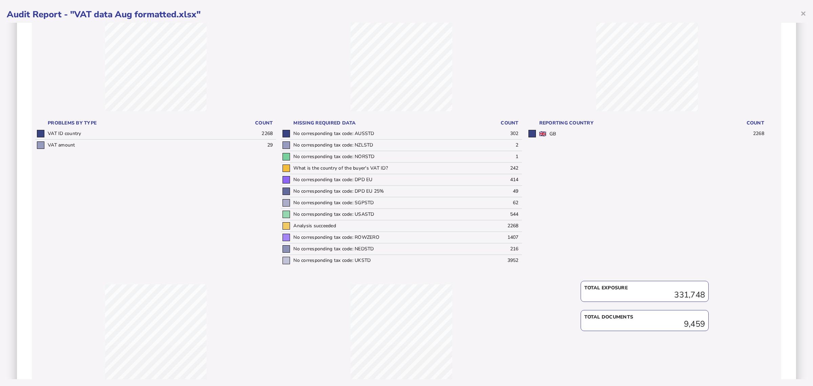 This screenshot has width=813, height=386. What do you see at coordinates (645, 324) in the screenshot?
I see `div: 9,459` at bounding box center [645, 324].